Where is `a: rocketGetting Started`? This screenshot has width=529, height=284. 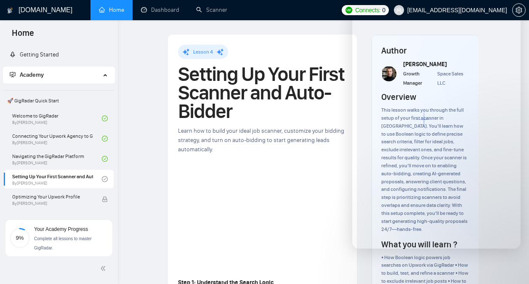
a: rocketGetting Started is located at coordinates (34, 54).